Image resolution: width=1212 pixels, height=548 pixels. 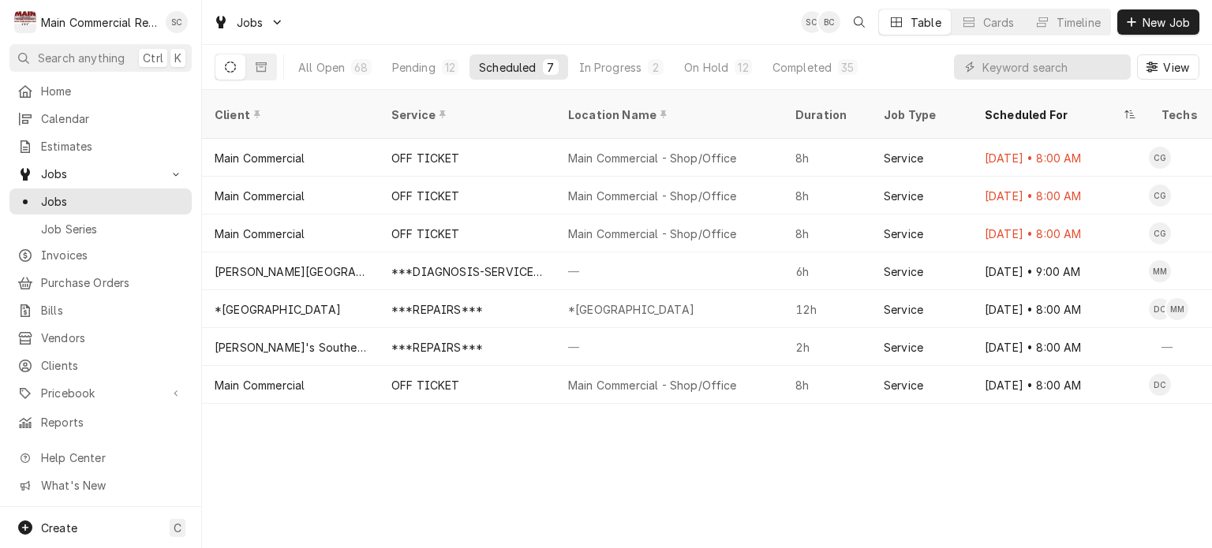 I want to click on span: Reports, so click(x=112, y=422).